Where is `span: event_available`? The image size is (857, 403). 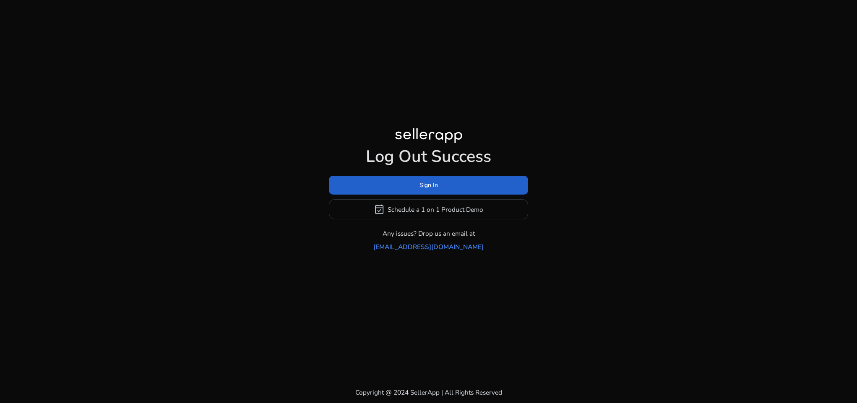
span: event_available is located at coordinates (379, 209).